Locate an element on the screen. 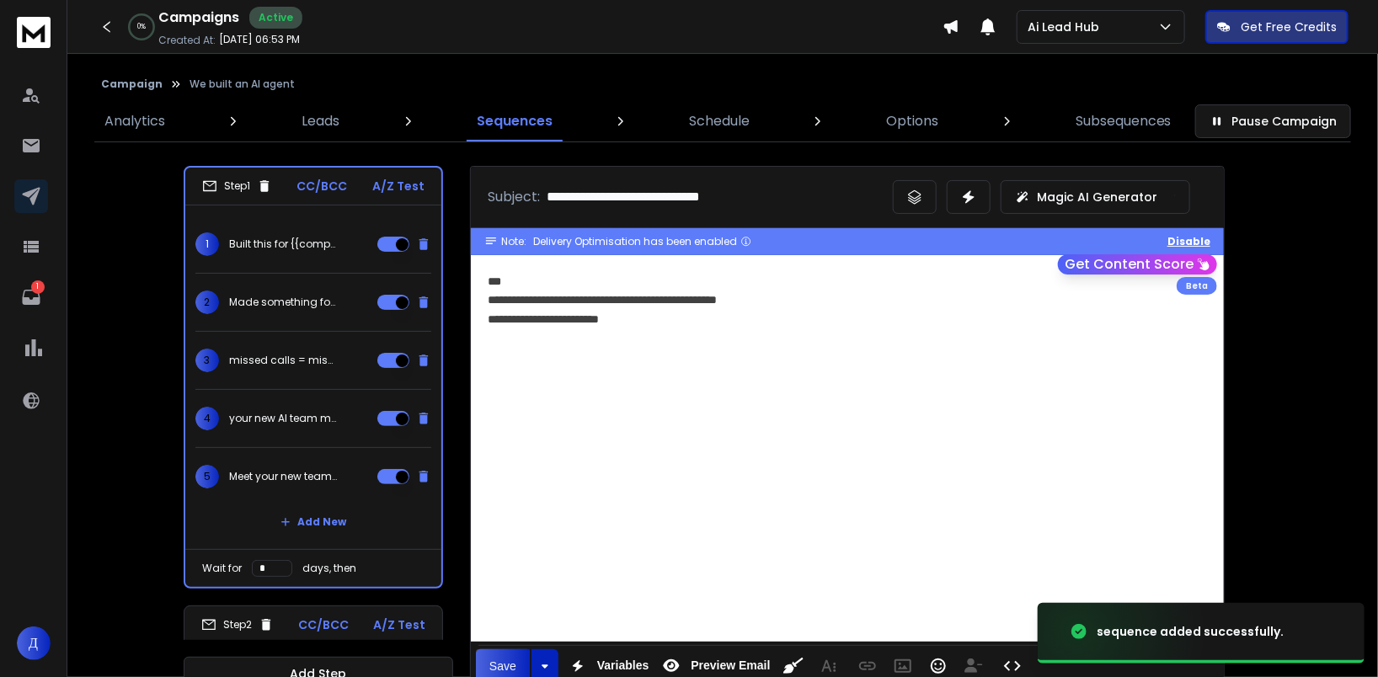 This screenshot has width=1378, height=677. span: Preview Email is located at coordinates (730, 666).